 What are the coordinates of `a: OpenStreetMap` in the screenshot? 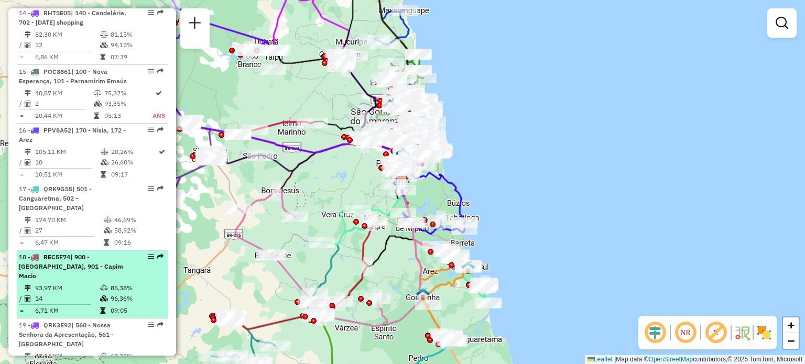 It's located at (671, 360).